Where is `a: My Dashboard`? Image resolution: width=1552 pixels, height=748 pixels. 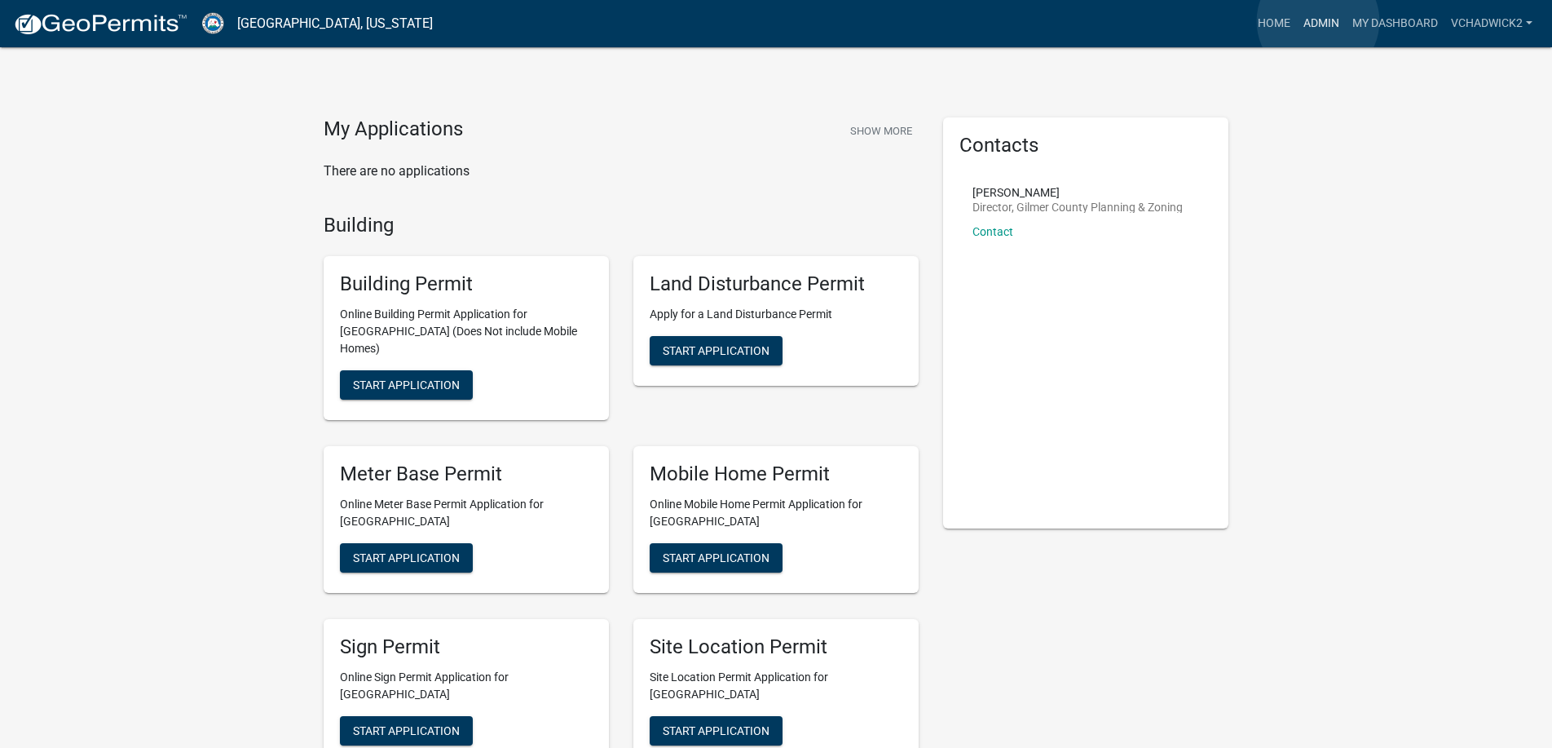 a: My Dashboard is located at coordinates (1395, 24).